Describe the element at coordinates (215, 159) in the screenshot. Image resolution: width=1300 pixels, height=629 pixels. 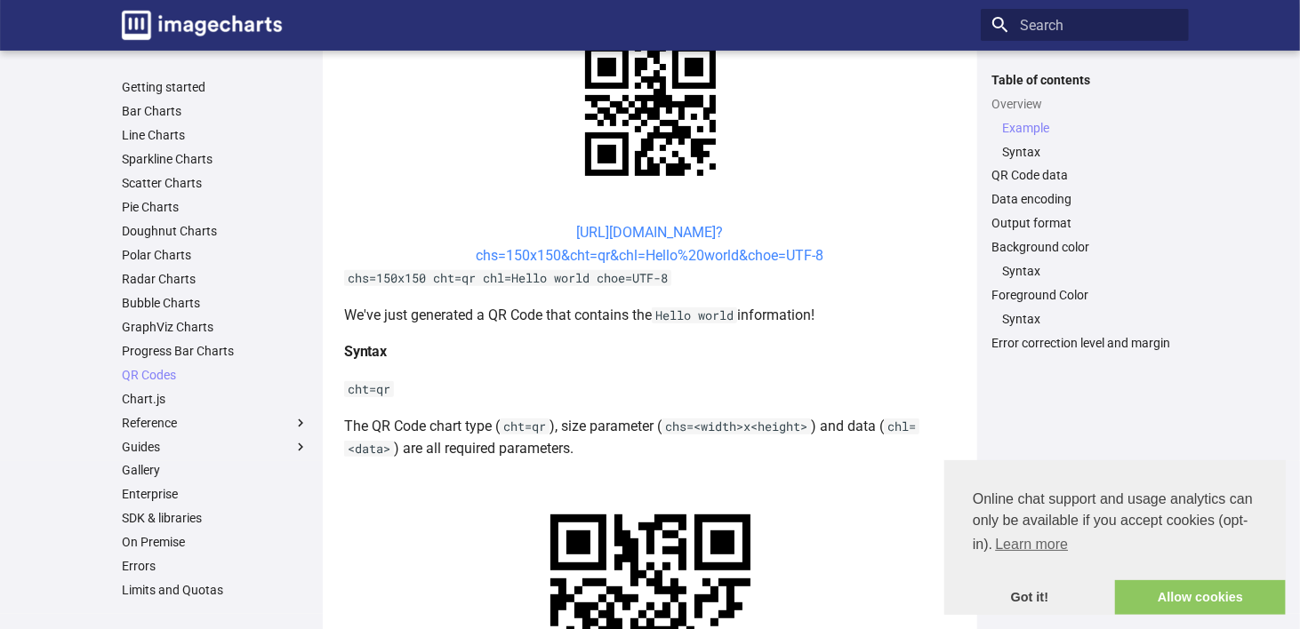
I see `a: Sparkline Charts` at that location.